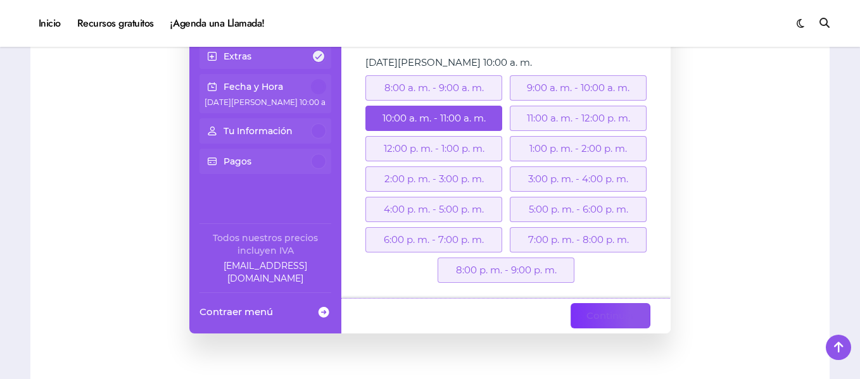 This screenshot has width=860, height=379. I want to click on div: 3:00 p. m. - 4:00 p. m., so click(578, 179).